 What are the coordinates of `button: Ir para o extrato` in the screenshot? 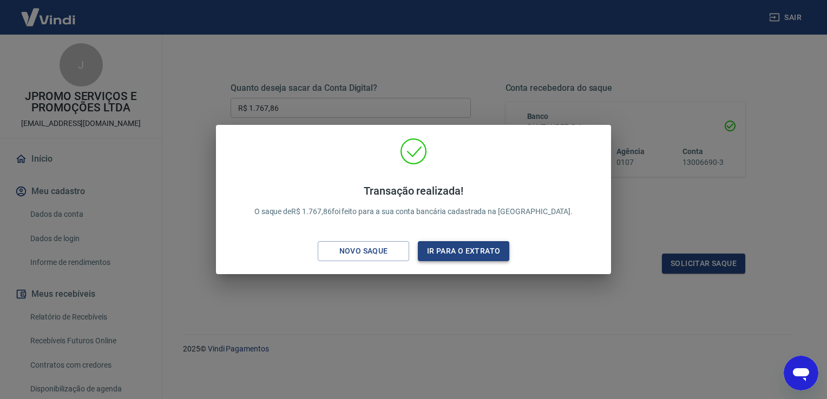 It's located at (463, 251).